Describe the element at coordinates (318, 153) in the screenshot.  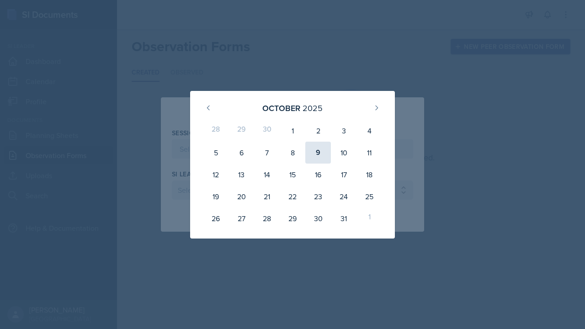
I see `div: 9` at that location.